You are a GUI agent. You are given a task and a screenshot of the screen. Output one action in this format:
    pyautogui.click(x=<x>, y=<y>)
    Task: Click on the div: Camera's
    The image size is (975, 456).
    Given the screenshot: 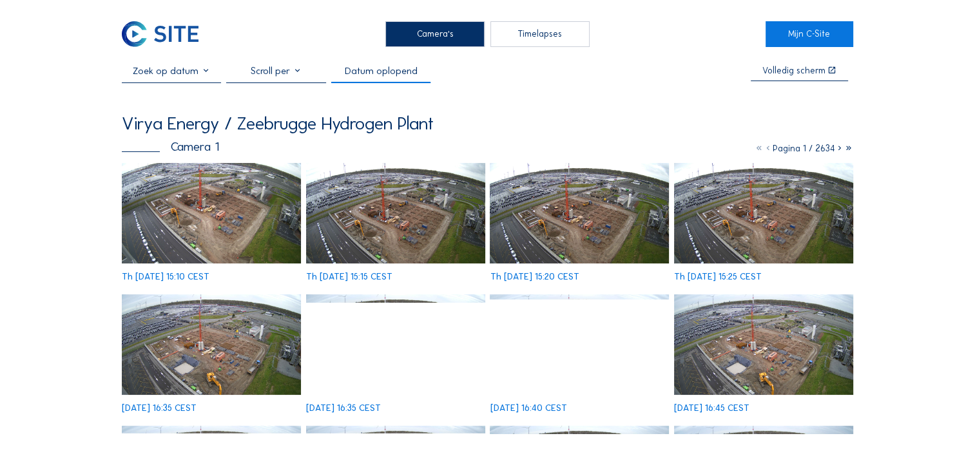 What is the action you would take?
    pyautogui.click(x=435, y=34)
    